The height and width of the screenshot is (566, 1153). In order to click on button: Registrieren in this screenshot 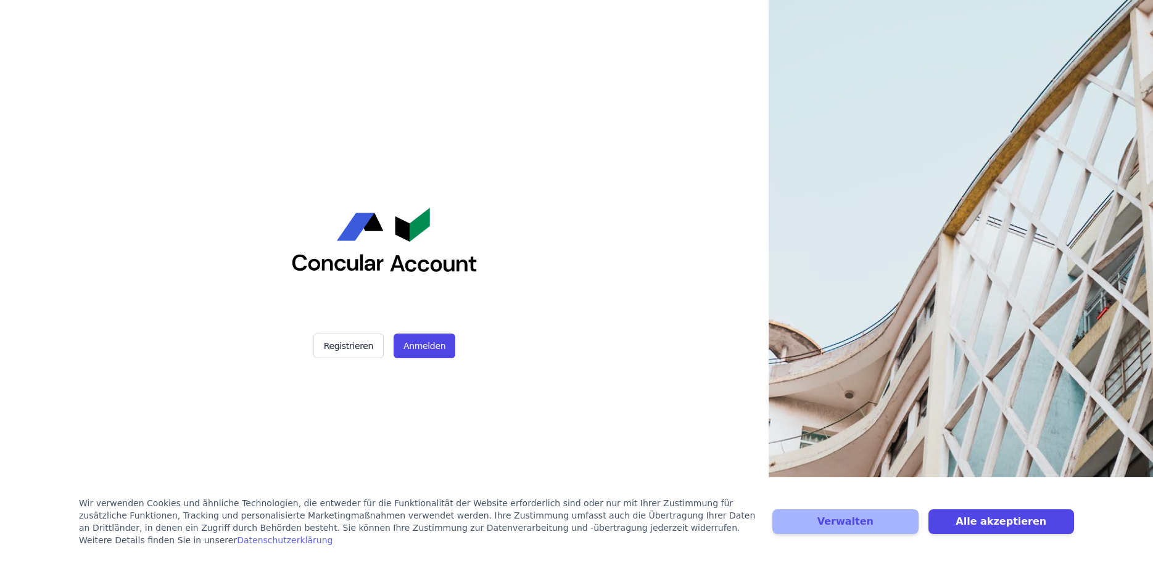, I will do `click(349, 346)`.